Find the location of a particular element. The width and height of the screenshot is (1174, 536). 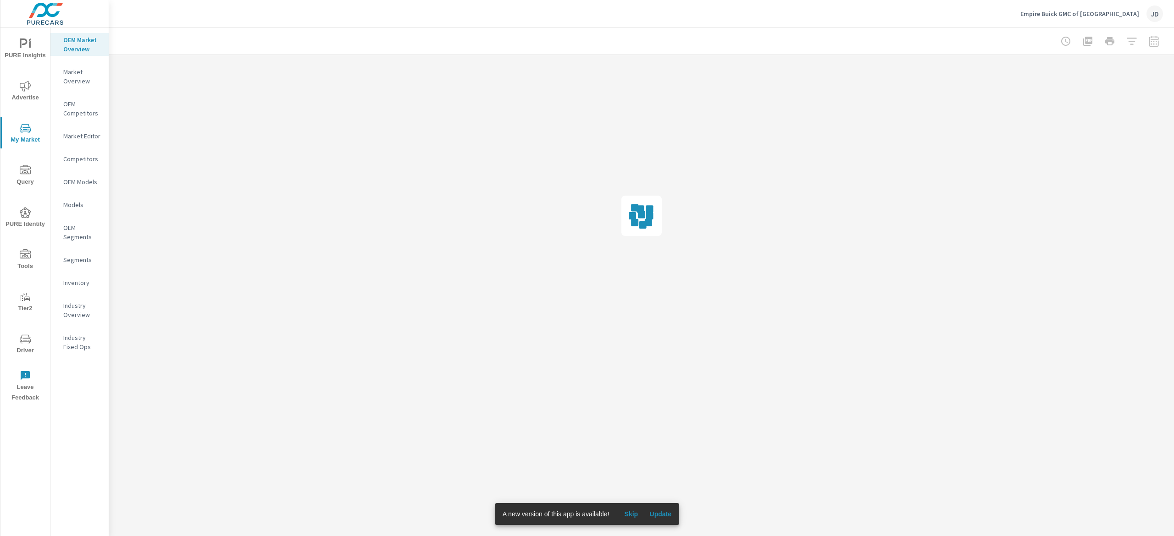

span: Query is located at coordinates (25, 176).